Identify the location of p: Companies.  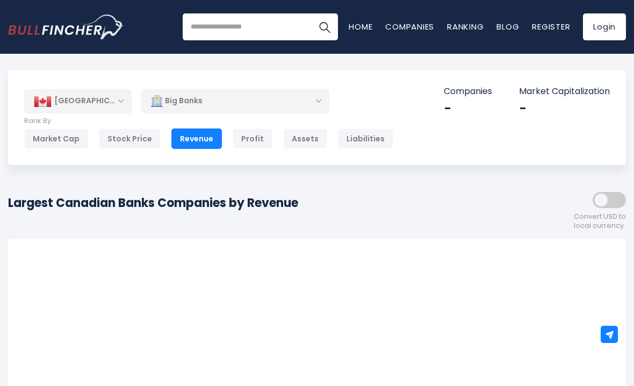
(468, 91).